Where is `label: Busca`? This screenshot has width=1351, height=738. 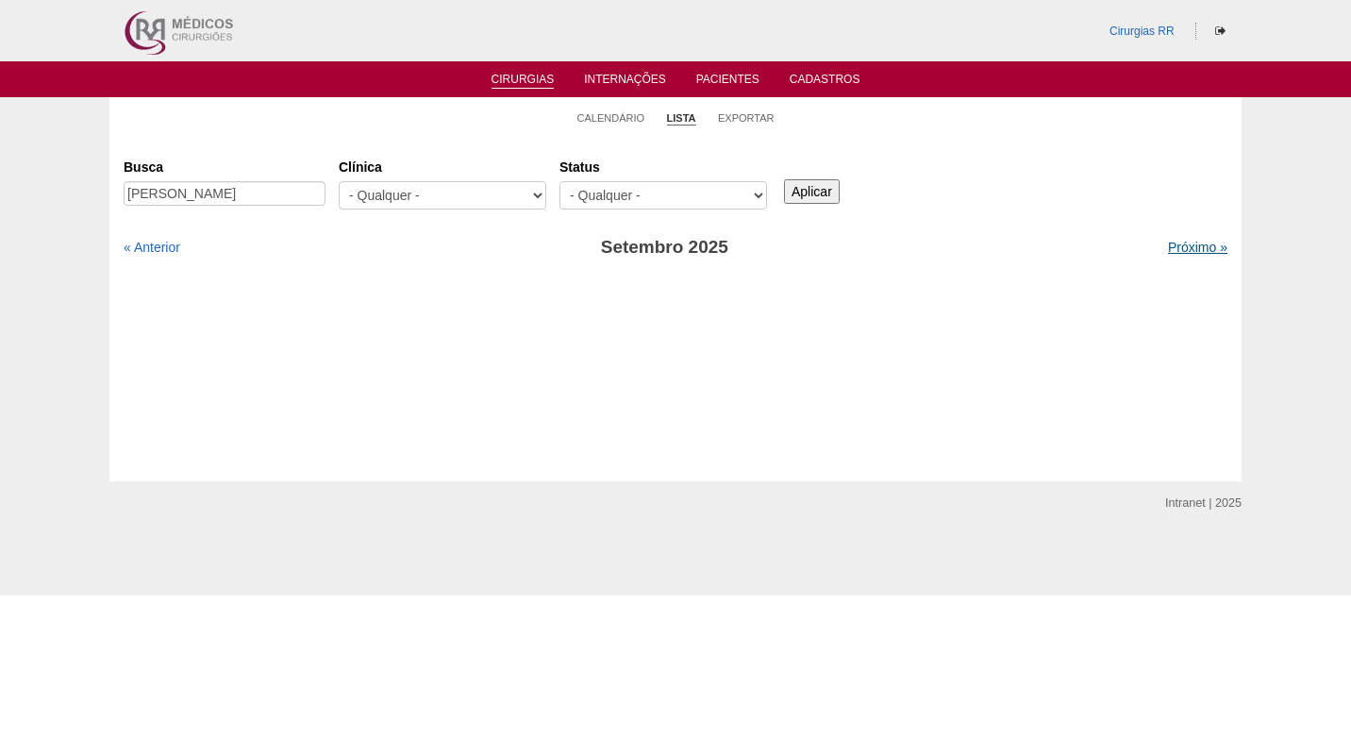
label: Busca is located at coordinates (225, 167).